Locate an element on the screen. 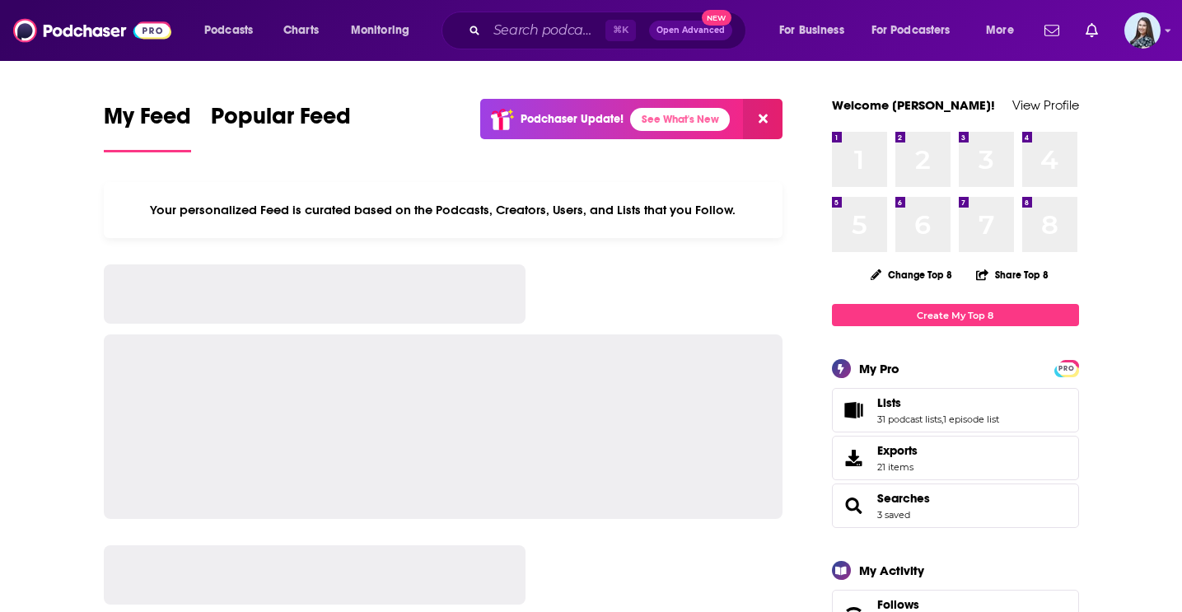  img: User Profile is located at coordinates (1143, 30).